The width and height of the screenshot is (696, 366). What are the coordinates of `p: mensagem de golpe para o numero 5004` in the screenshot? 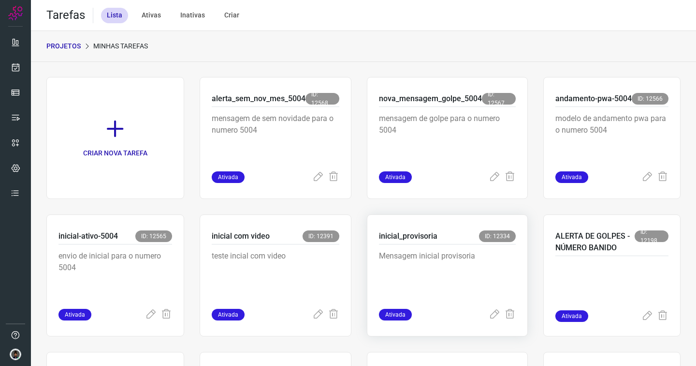 It's located at (447, 137).